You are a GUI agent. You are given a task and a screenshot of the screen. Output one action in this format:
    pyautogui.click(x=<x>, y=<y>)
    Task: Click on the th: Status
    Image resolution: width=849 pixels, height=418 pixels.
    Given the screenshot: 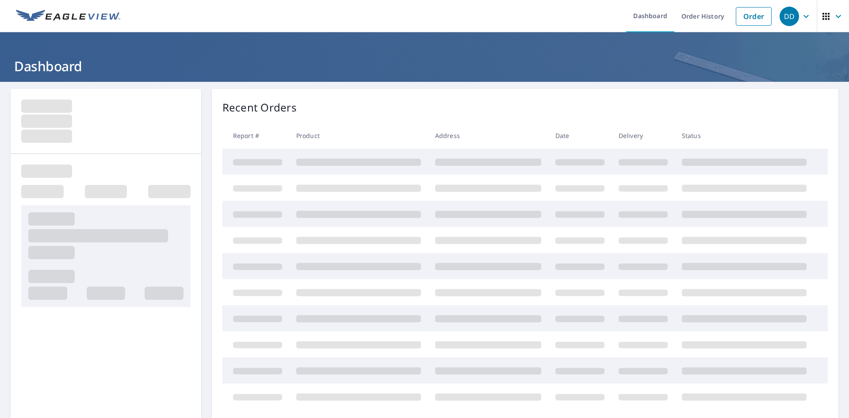 What is the action you would take?
    pyautogui.click(x=744, y=135)
    